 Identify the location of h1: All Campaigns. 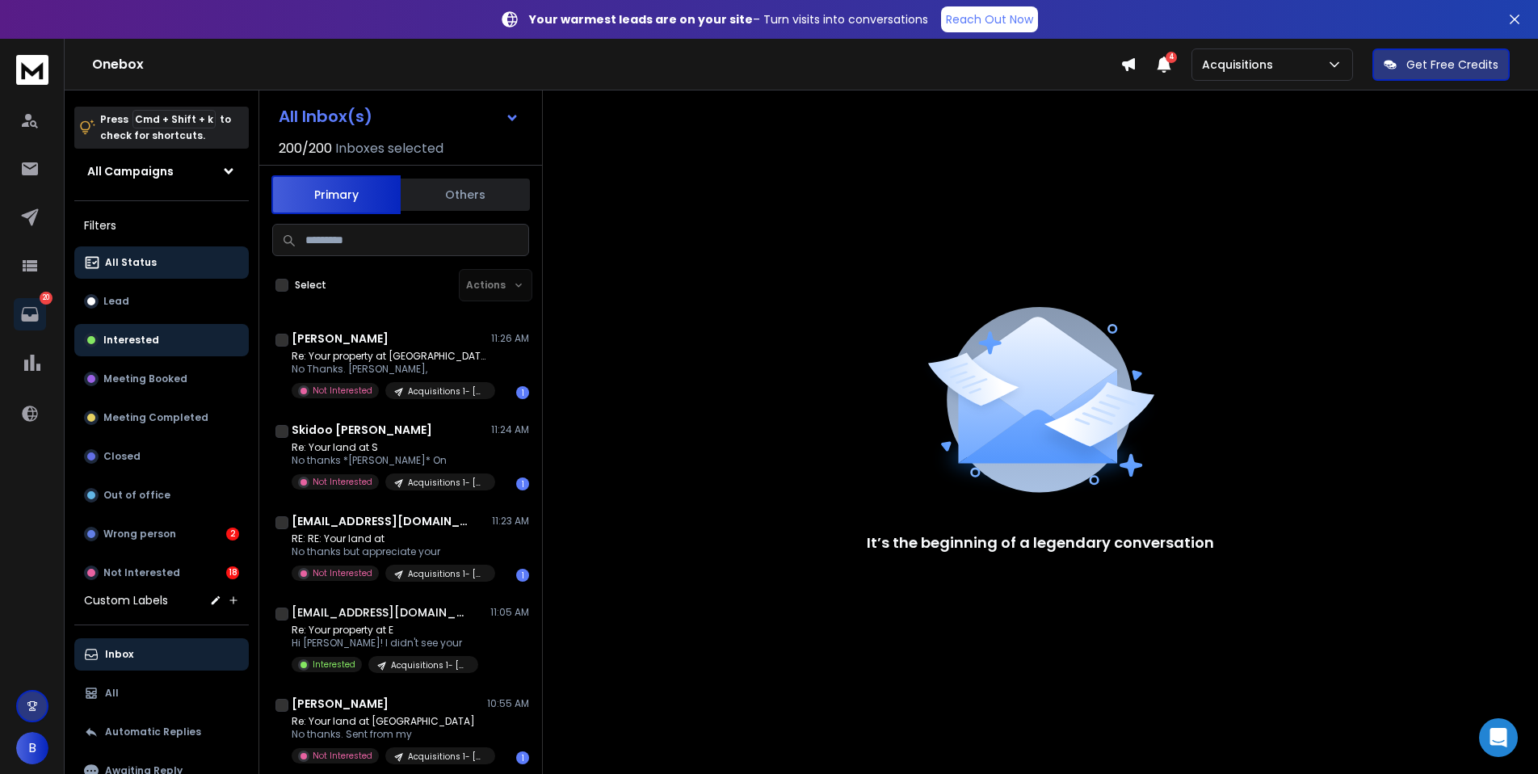
(130, 171).